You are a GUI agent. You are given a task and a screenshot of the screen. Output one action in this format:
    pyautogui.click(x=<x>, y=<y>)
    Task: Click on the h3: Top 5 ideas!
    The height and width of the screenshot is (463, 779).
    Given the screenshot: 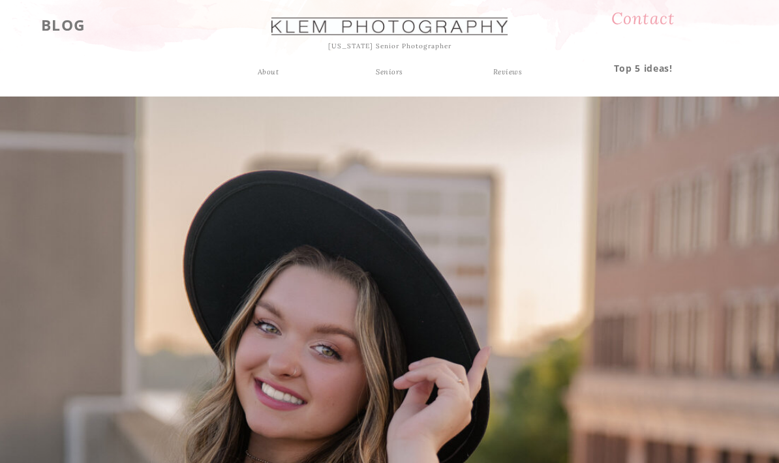 What is the action you would take?
    pyautogui.click(x=642, y=67)
    